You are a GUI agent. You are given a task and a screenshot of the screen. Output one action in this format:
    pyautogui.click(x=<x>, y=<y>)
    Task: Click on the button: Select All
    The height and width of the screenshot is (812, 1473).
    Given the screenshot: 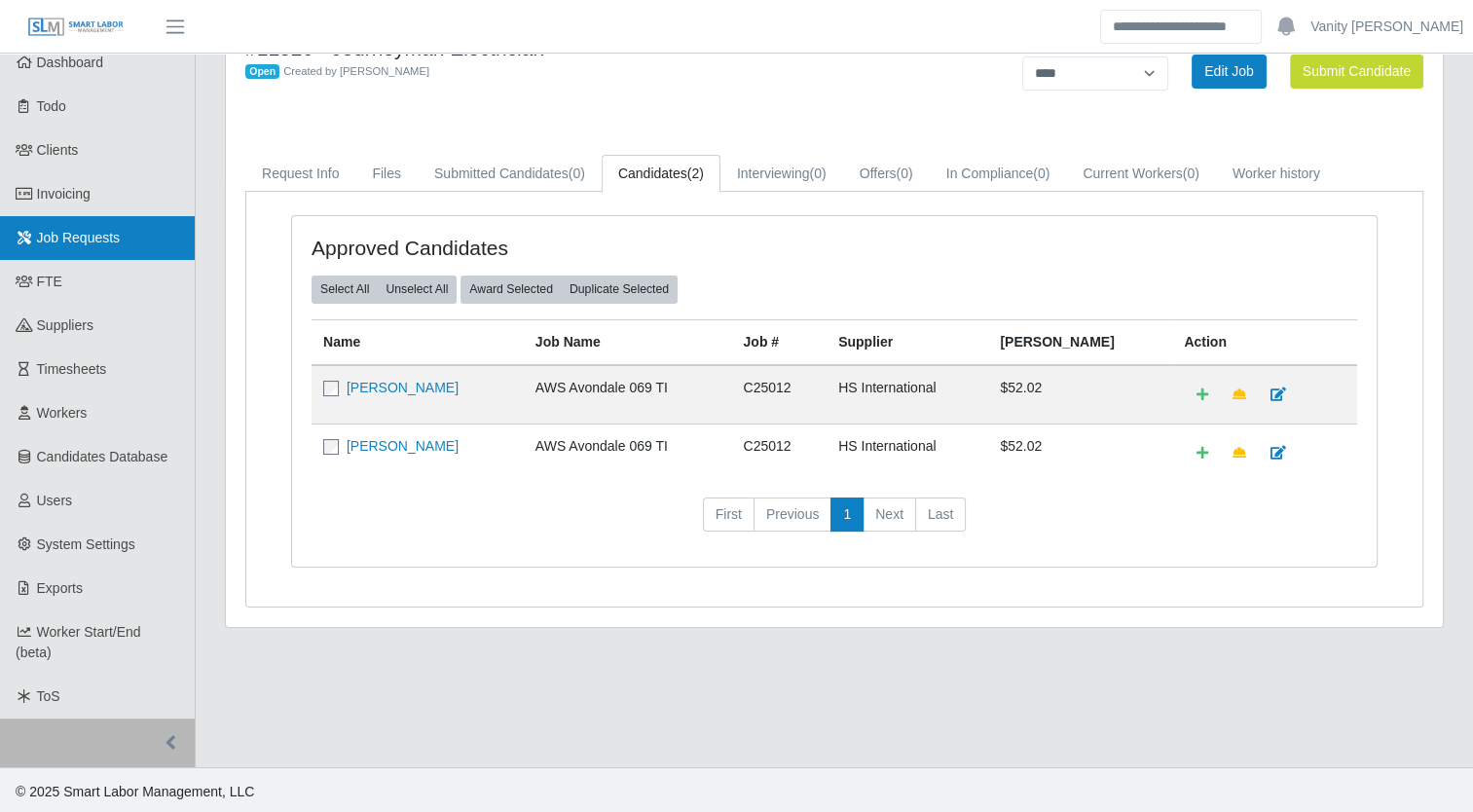 What is the action you would take?
    pyautogui.click(x=345, y=289)
    